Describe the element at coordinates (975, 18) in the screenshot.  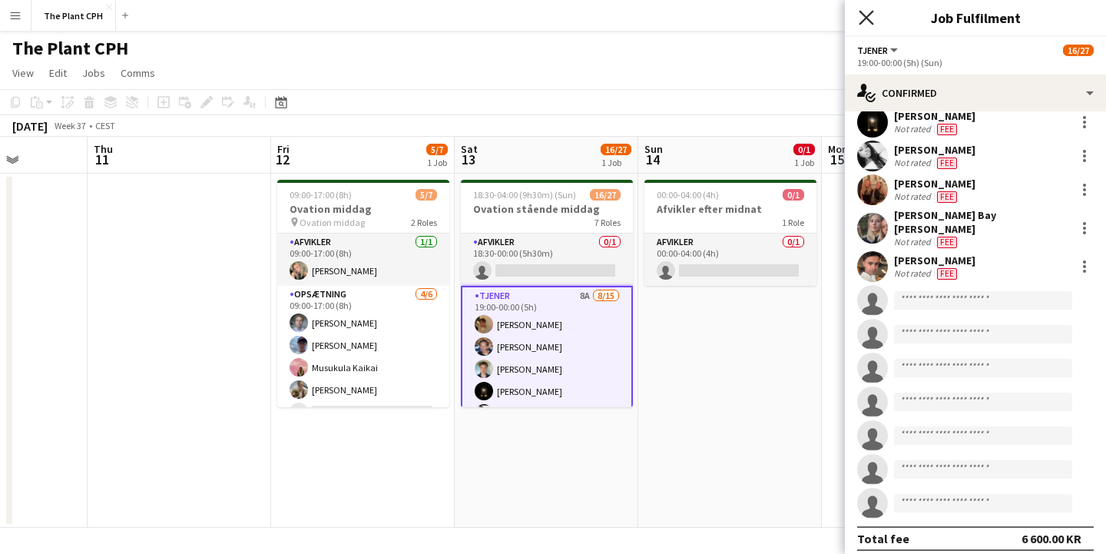
I see `h3: Job Fulfilment` at that location.